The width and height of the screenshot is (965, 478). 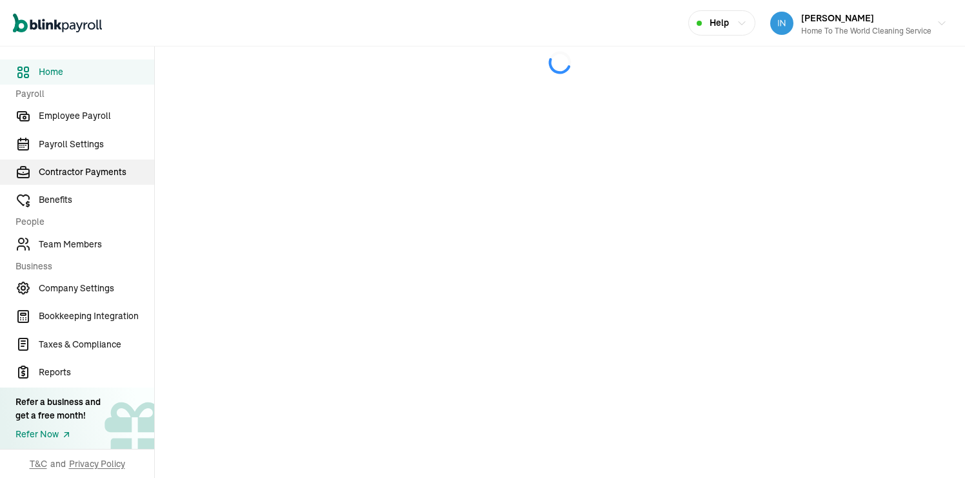 What do you see at coordinates (97, 463) in the screenshot?
I see `span: Privacy Policy` at bounding box center [97, 463].